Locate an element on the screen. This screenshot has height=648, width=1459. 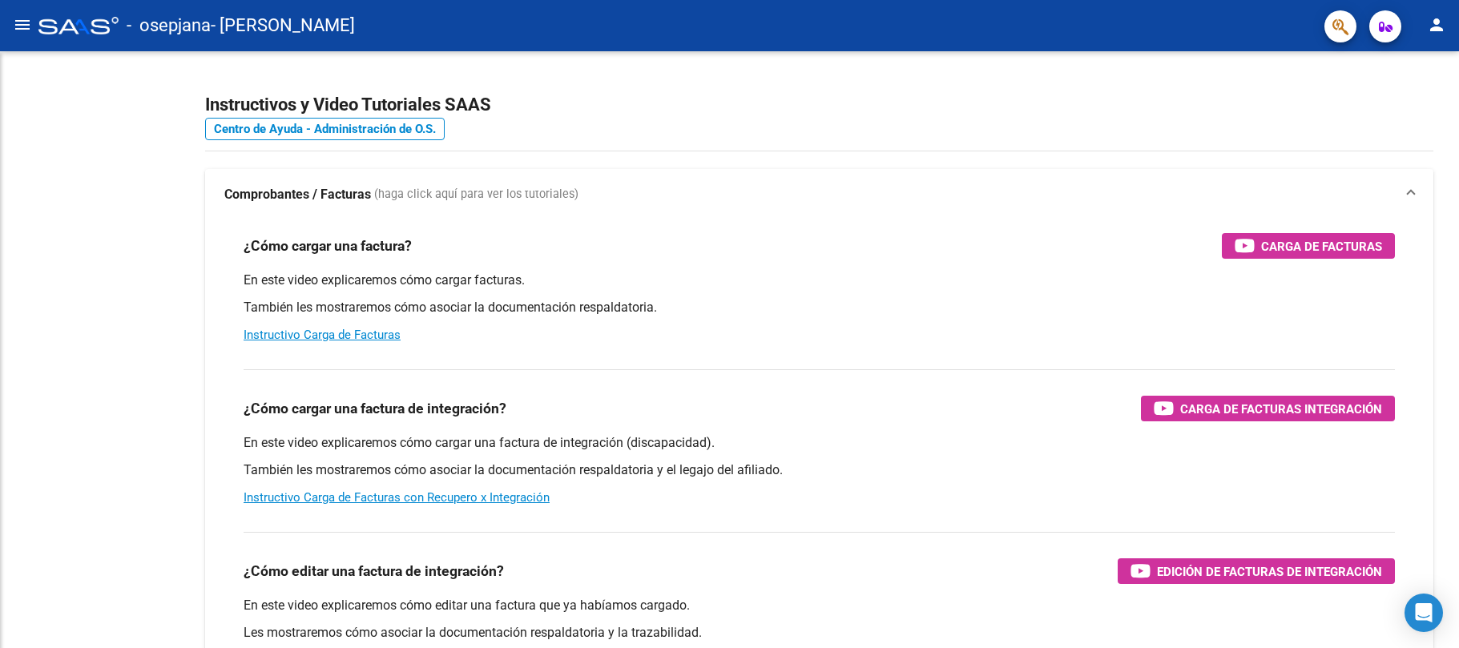
span: Edición de Facturas de integración is located at coordinates (1269, 571).